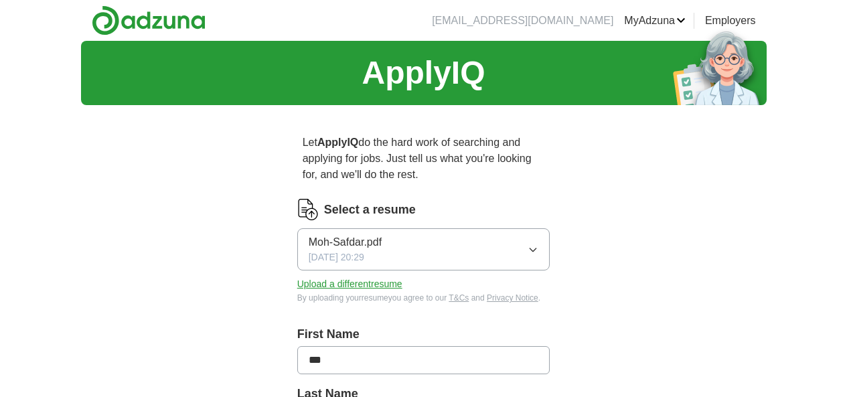  What do you see at coordinates (349, 284) in the screenshot?
I see `button: Upload a differentresume` at bounding box center [349, 284].